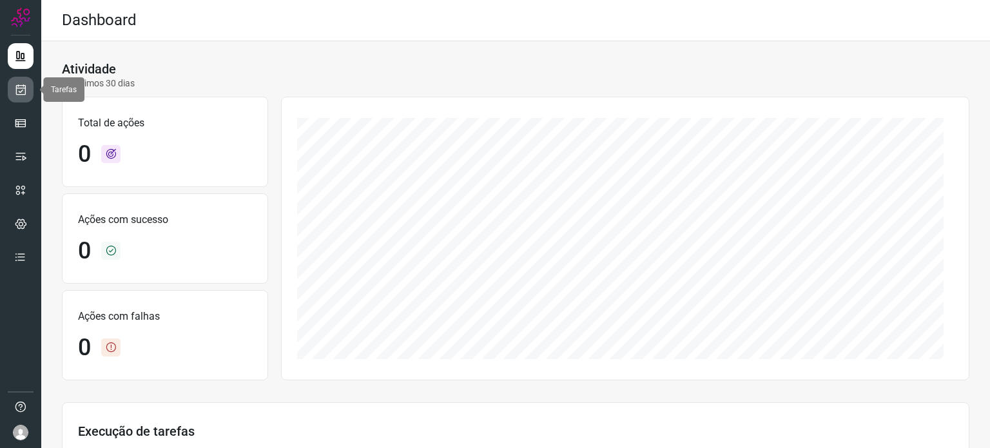 This screenshot has height=448, width=990. What do you see at coordinates (165, 220) in the screenshot?
I see `p: Ações com sucesso` at bounding box center [165, 220].